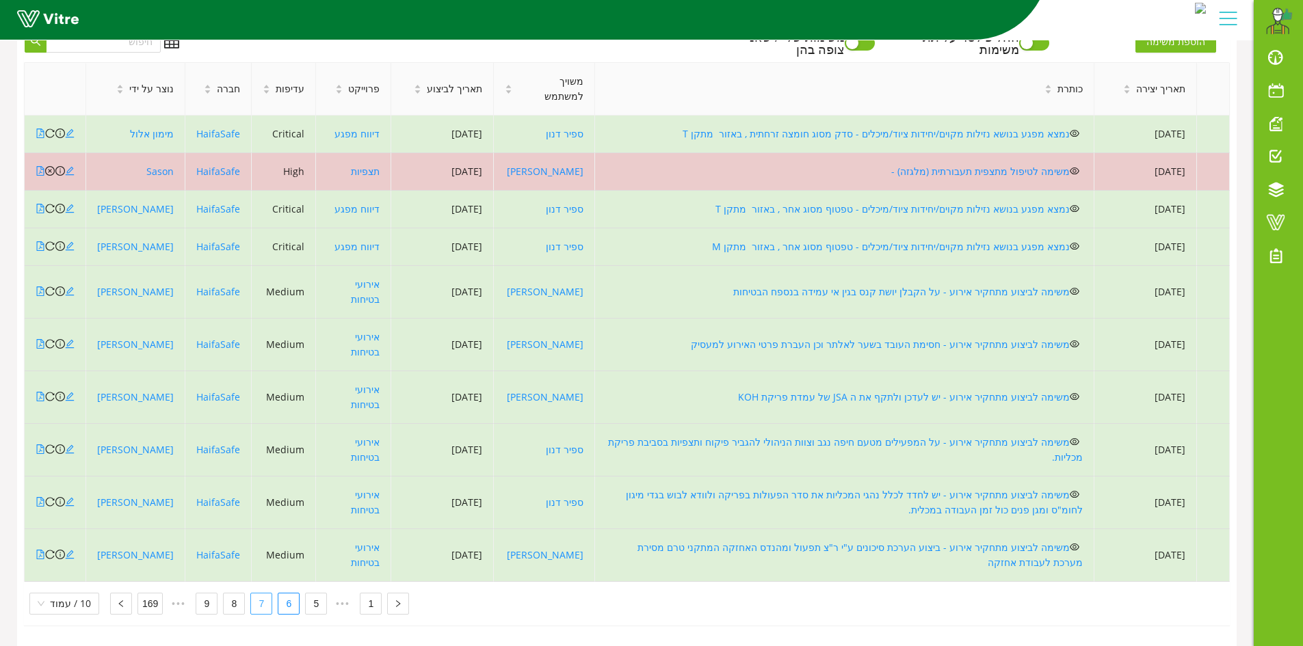 Image resolution: width=1303 pixels, height=646 pixels. I want to click on a: תצפיות, so click(365, 171).